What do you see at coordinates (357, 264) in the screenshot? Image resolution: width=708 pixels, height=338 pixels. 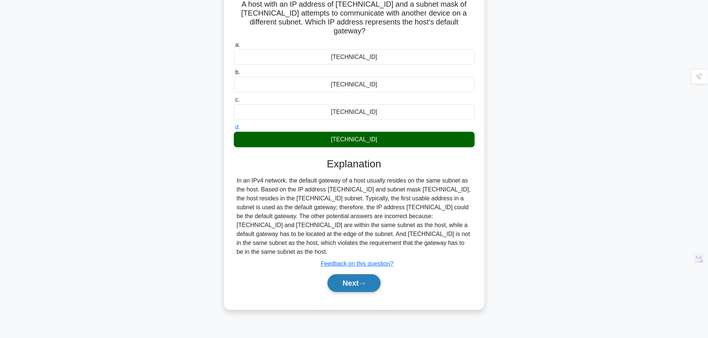 I see `u: Feedback on this question?` at bounding box center [357, 264].